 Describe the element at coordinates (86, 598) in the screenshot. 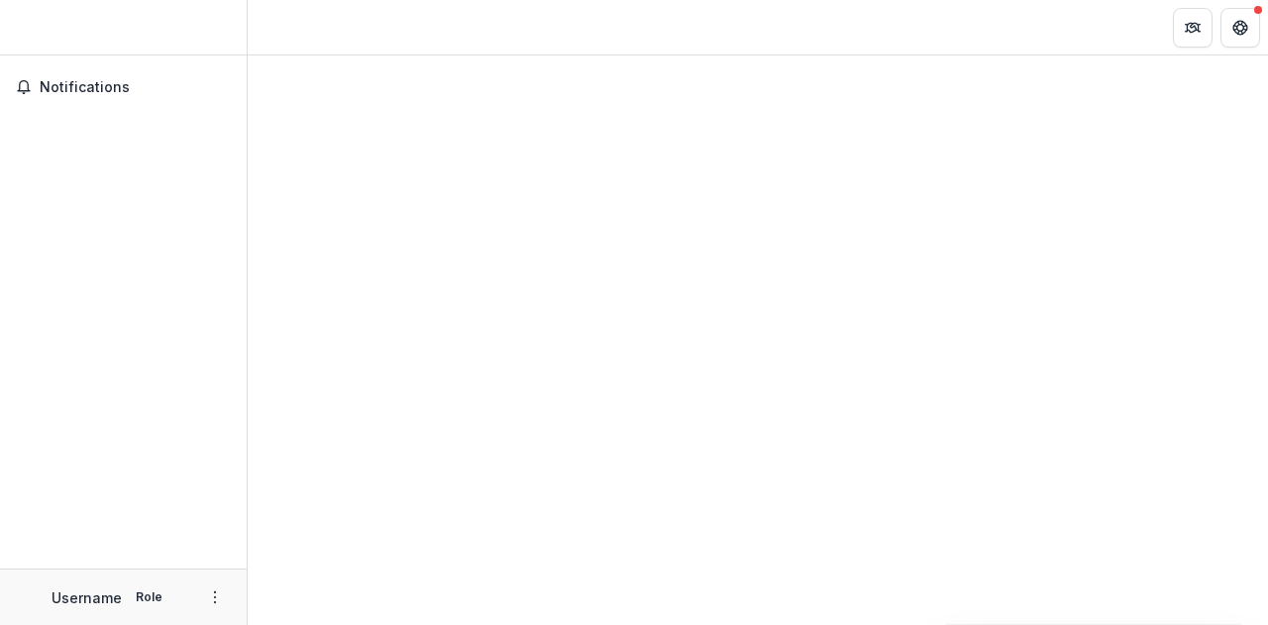

I see `p: Username` at that location.